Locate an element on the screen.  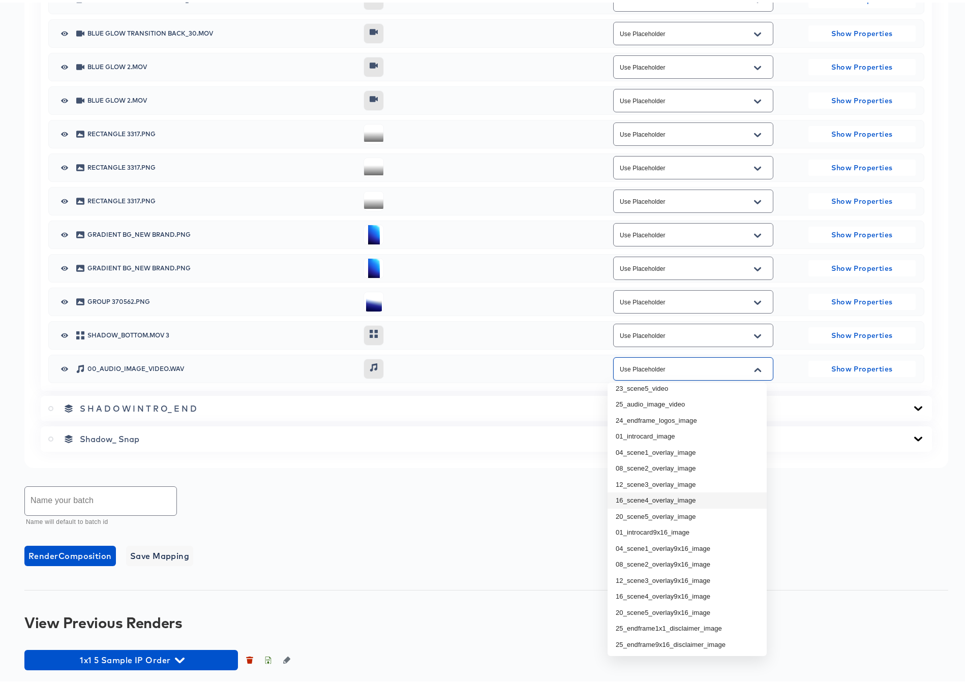
li: 24_endframe_logos_image is located at coordinates (687, 418).